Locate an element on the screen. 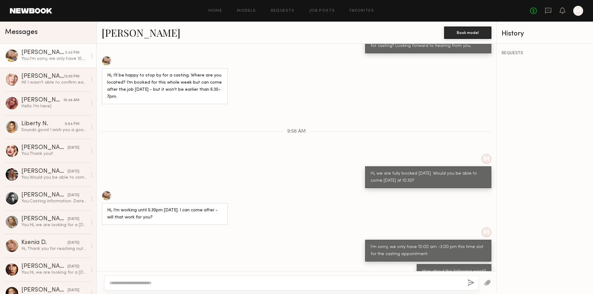 The image size is (593, 294). div: Ksenia D. is located at coordinates (44, 243).